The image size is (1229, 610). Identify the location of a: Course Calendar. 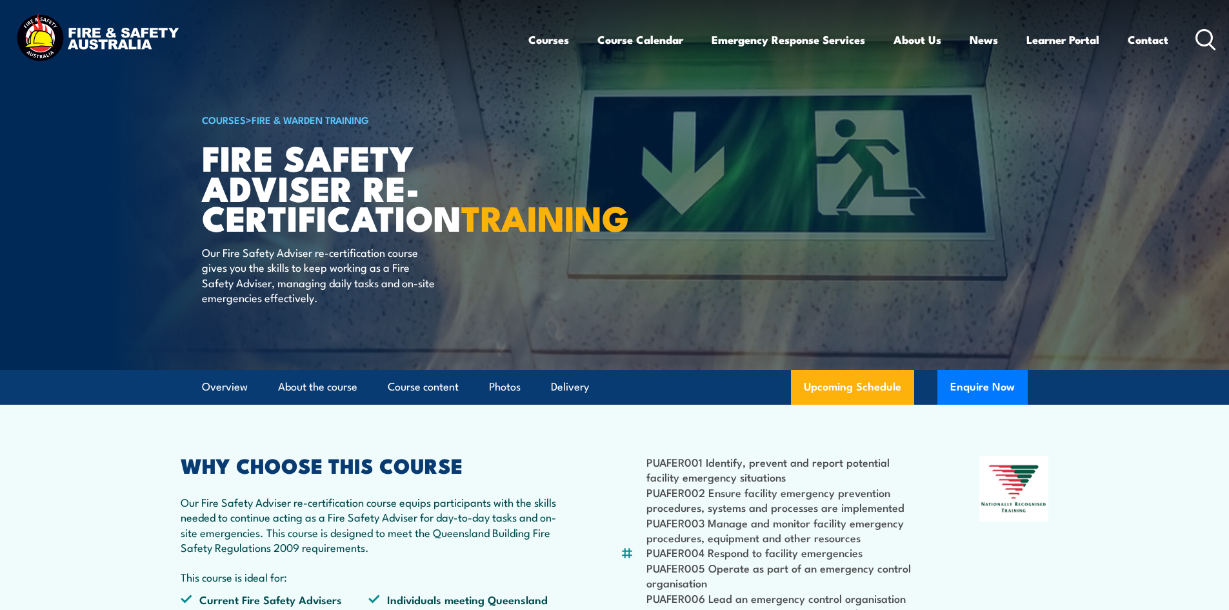
(640, 39).